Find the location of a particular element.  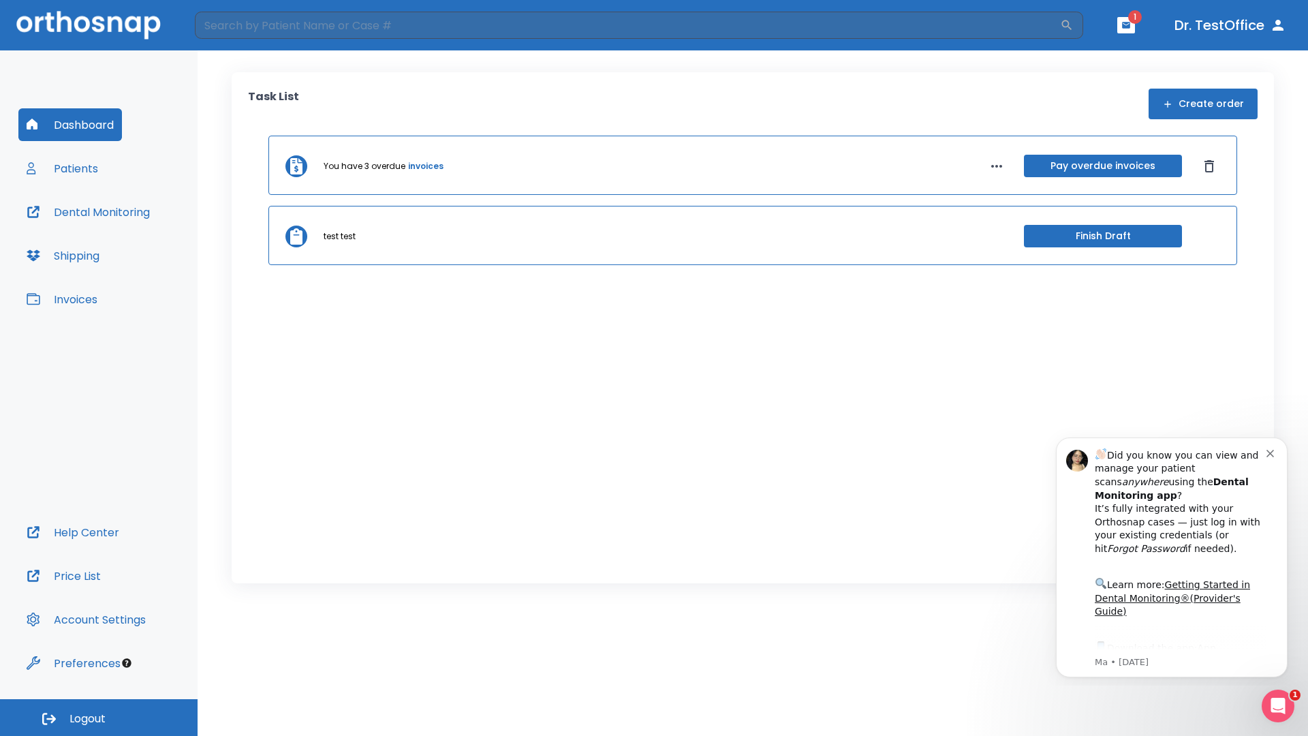

button: Account Settings is located at coordinates (86, 619).